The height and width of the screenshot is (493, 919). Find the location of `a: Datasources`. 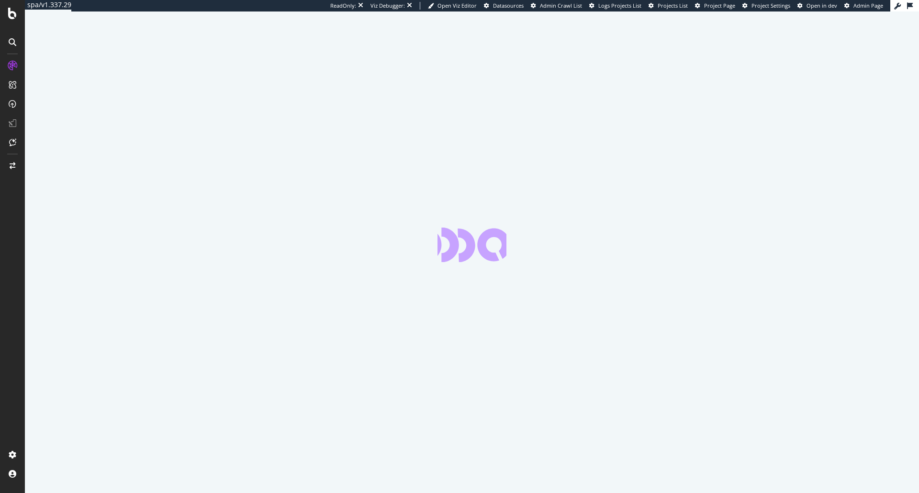

a: Datasources is located at coordinates (504, 6).